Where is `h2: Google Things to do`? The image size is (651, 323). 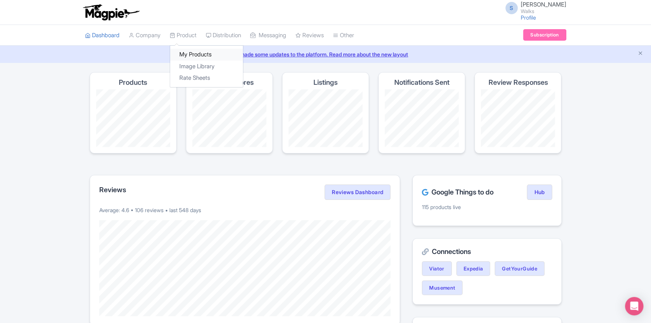 h2: Google Things to do is located at coordinates (458, 192).